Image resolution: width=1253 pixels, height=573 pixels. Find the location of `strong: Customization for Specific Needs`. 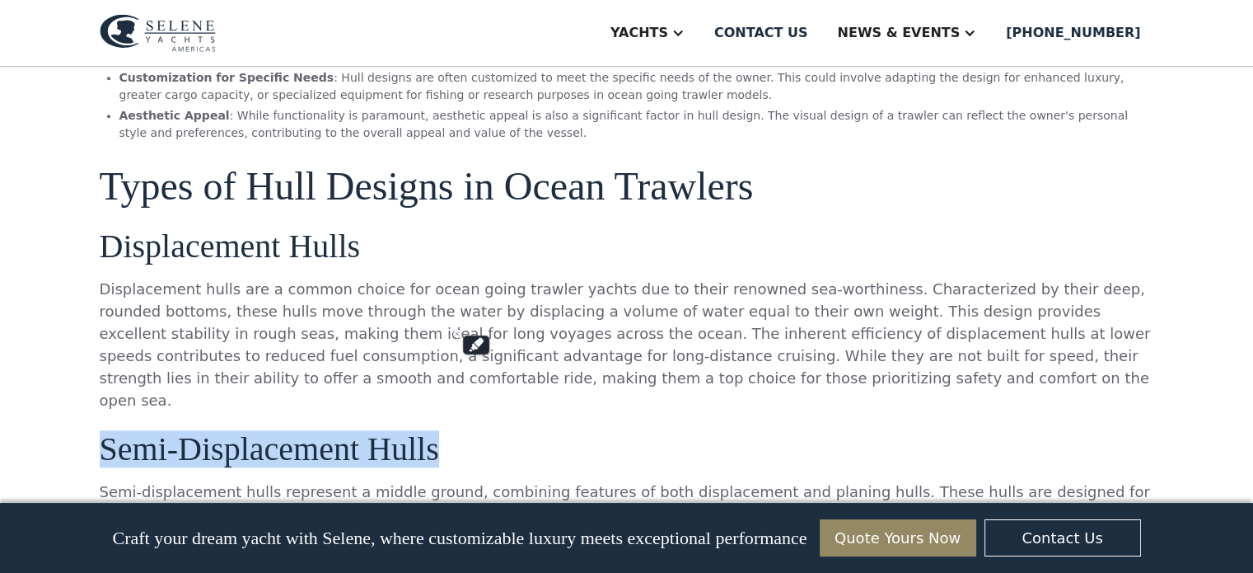

strong: Customization for Specific Needs is located at coordinates (227, 77).